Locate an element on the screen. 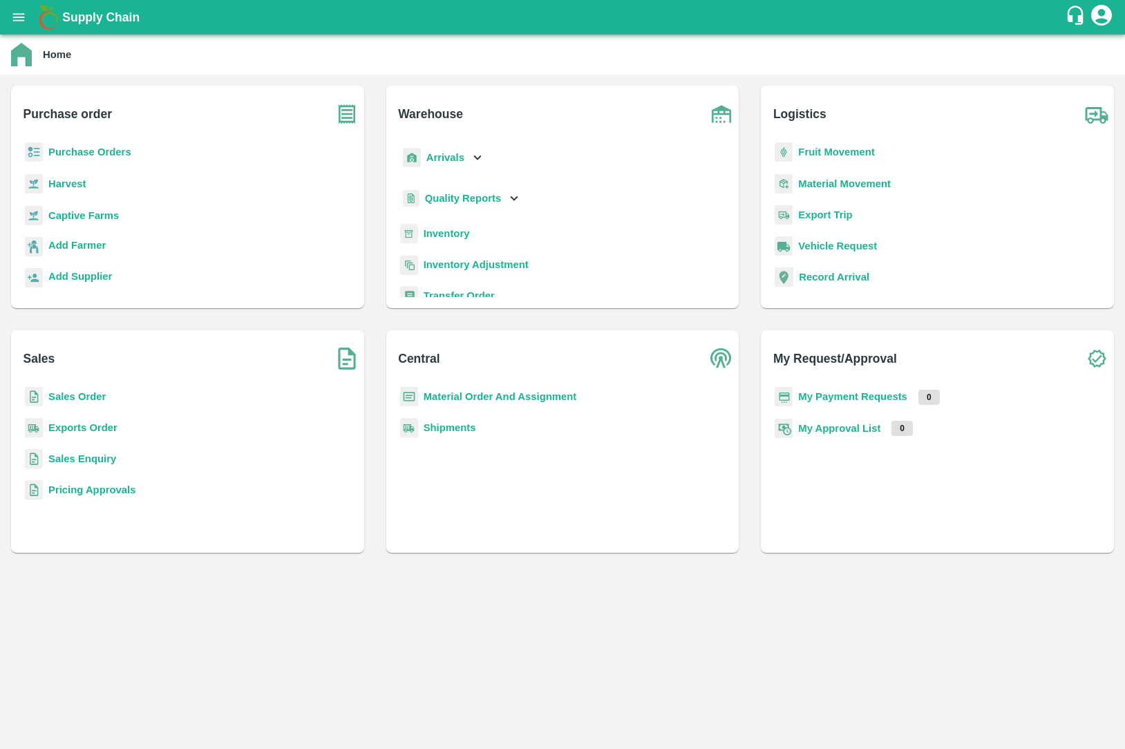 The height and width of the screenshot is (749, 1125). b: Record Arrival is located at coordinates (834, 277).